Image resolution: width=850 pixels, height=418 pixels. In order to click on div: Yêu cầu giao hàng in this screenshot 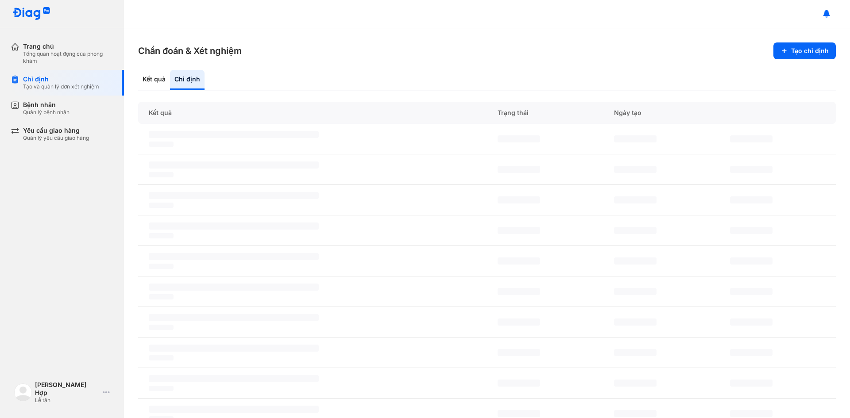, I will do `click(56, 131)`.